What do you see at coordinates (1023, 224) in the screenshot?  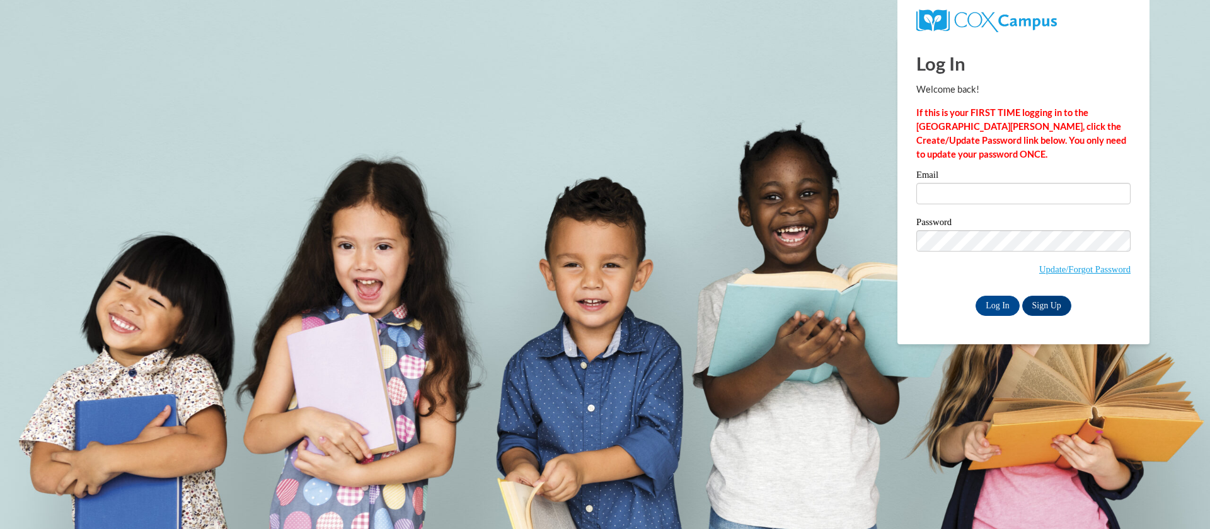 I see `label: Password` at bounding box center [1023, 224].